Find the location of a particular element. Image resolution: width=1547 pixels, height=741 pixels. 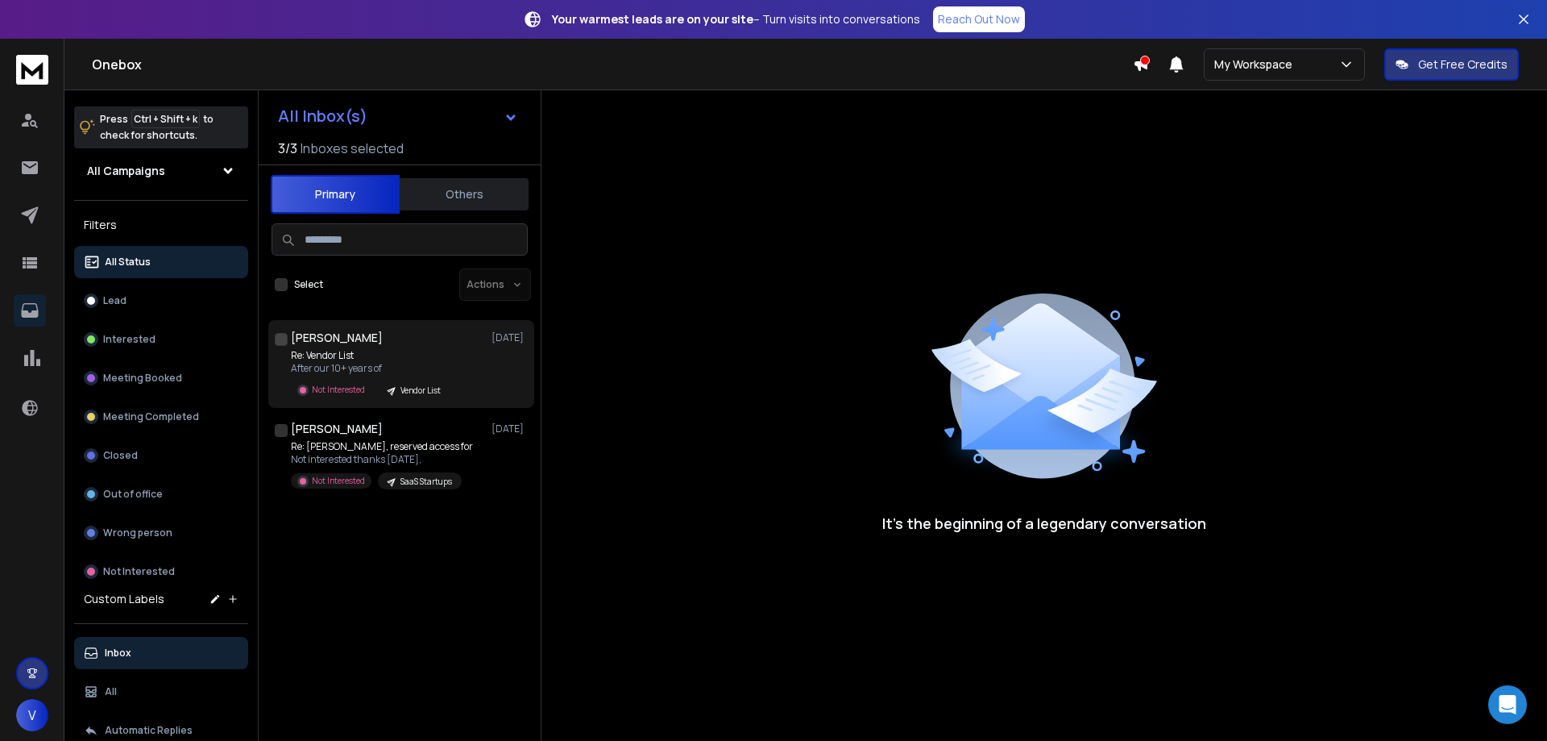

button: Not Interested is located at coordinates (161, 571).